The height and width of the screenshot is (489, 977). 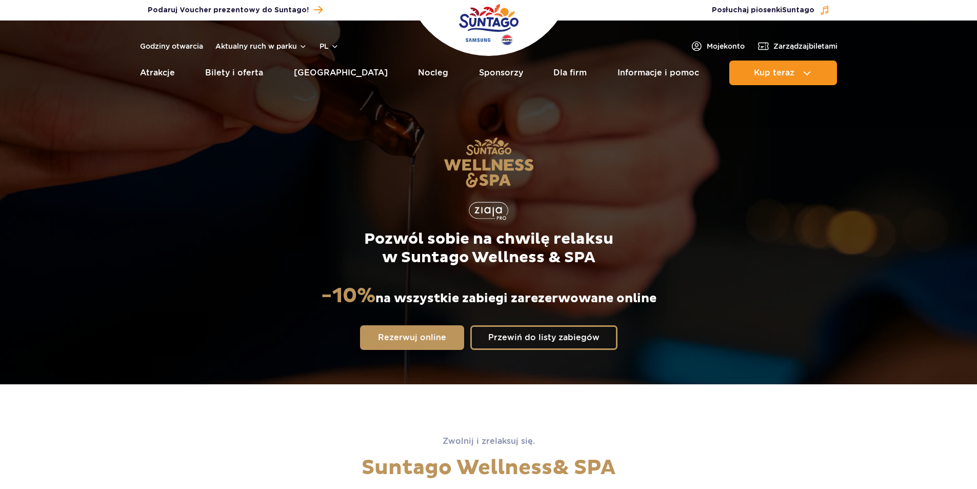 What do you see at coordinates (261, 46) in the screenshot?
I see `button: Aktualny ruch w parku` at bounding box center [261, 46].